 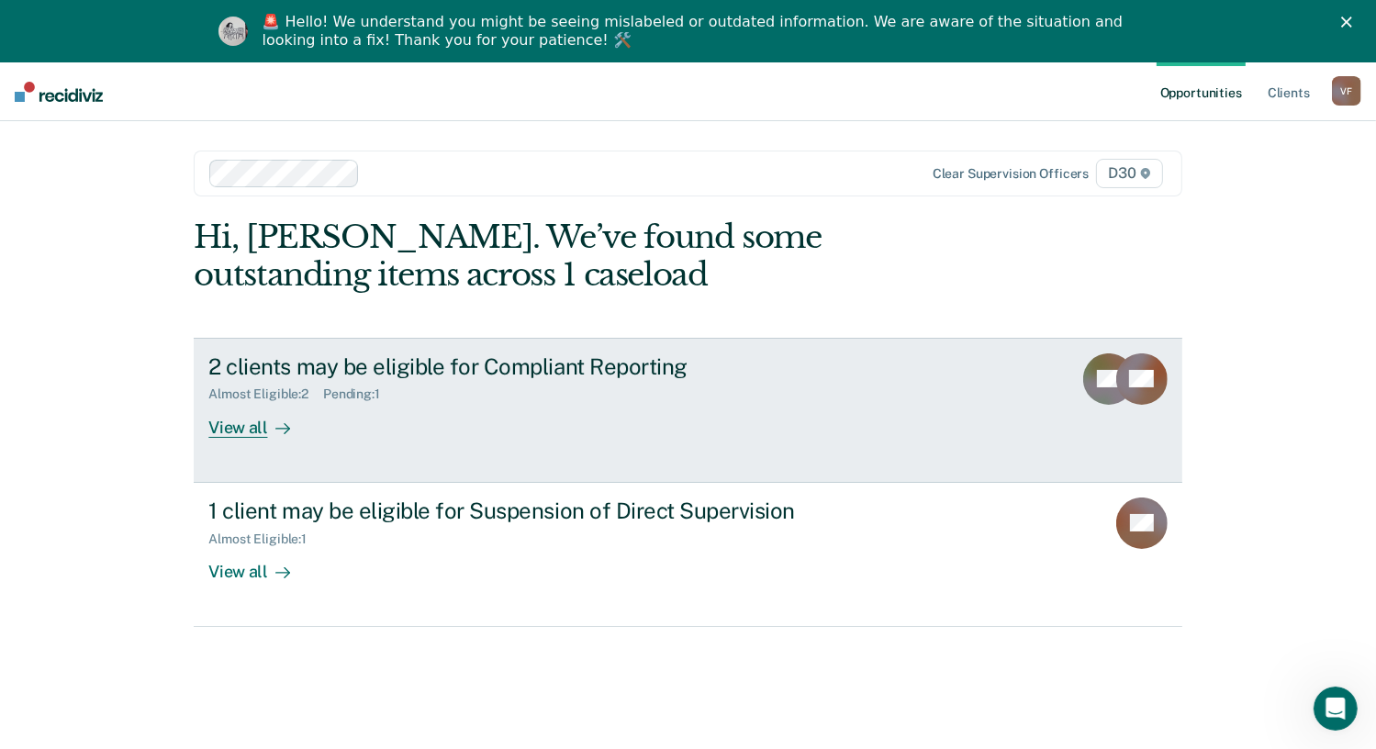 What do you see at coordinates (1201, 92) in the screenshot?
I see `a: Opportunities` at bounding box center [1201, 92].